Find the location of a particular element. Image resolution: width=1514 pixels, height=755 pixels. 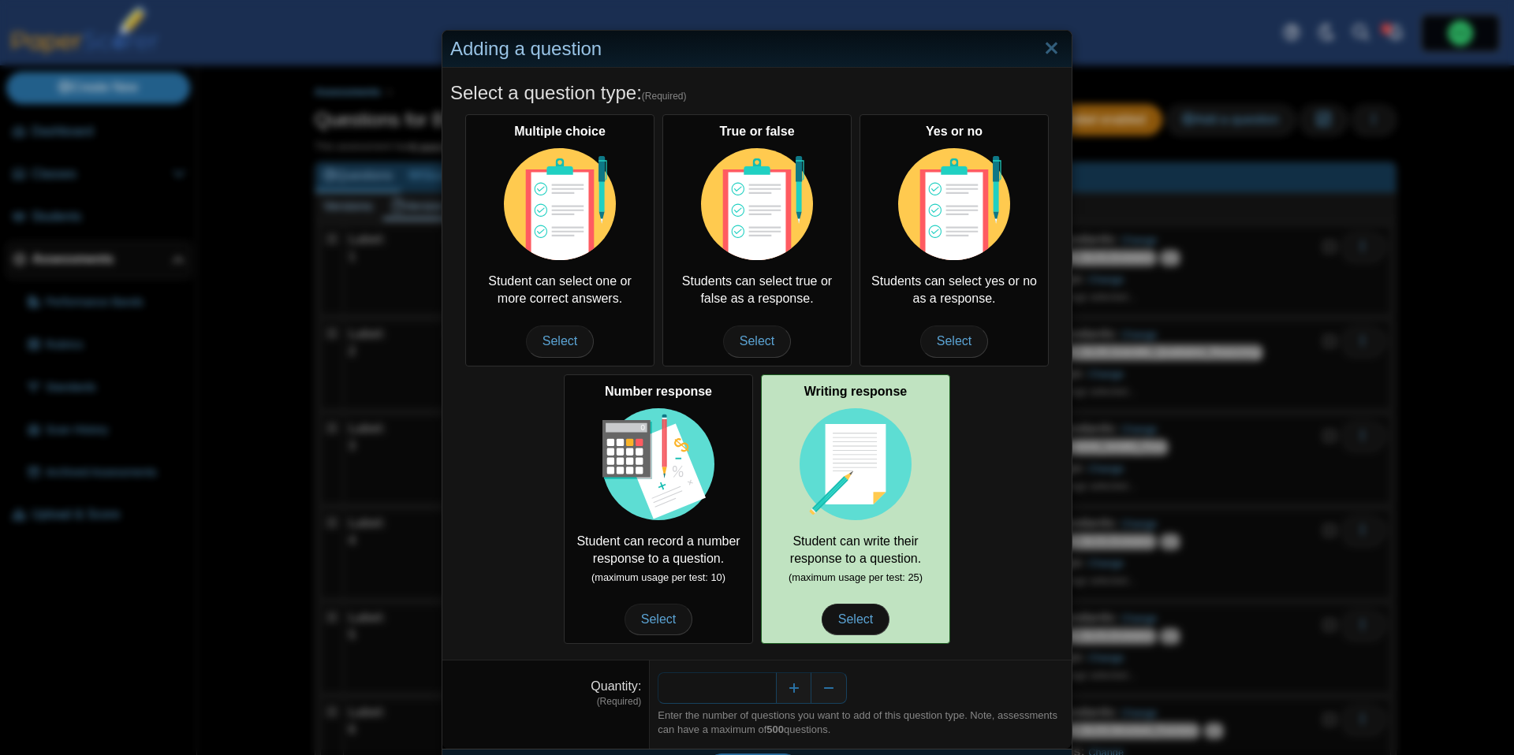

b: 500 is located at coordinates (775, 729).